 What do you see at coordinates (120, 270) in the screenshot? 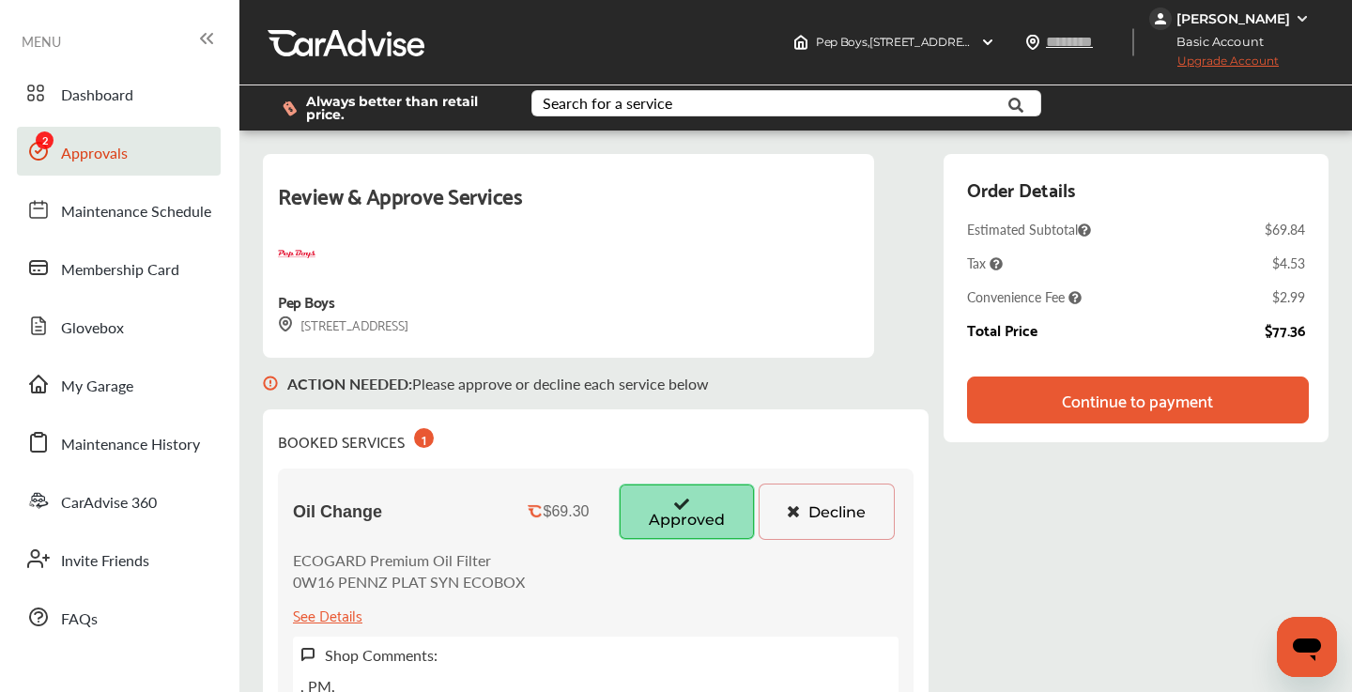
I see `span: Membership Card` at bounding box center [120, 270].